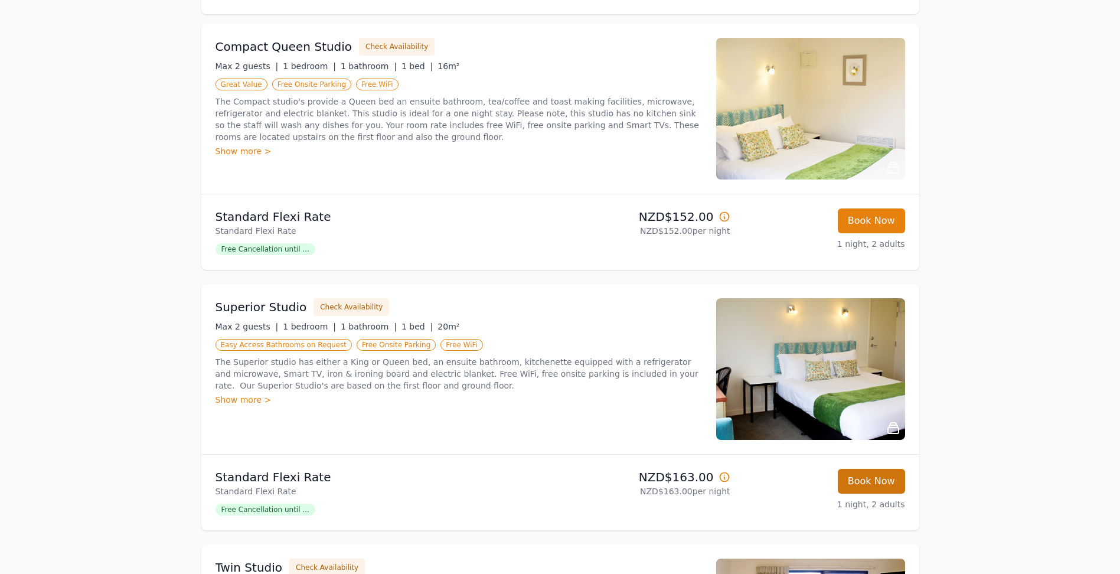 Image resolution: width=1120 pixels, height=574 pixels. What do you see at coordinates (448, 327) in the screenshot?
I see `span: 20m²` at bounding box center [448, 327].